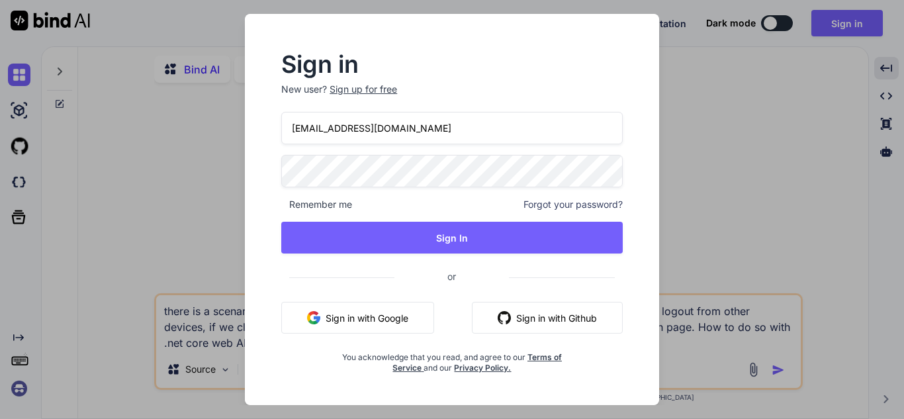 Image resolution: width=904 pixels, height=419 pixels. Describe the element at coordinates (452, 238) in the screenshot. I see `button: Sign In` at that location.